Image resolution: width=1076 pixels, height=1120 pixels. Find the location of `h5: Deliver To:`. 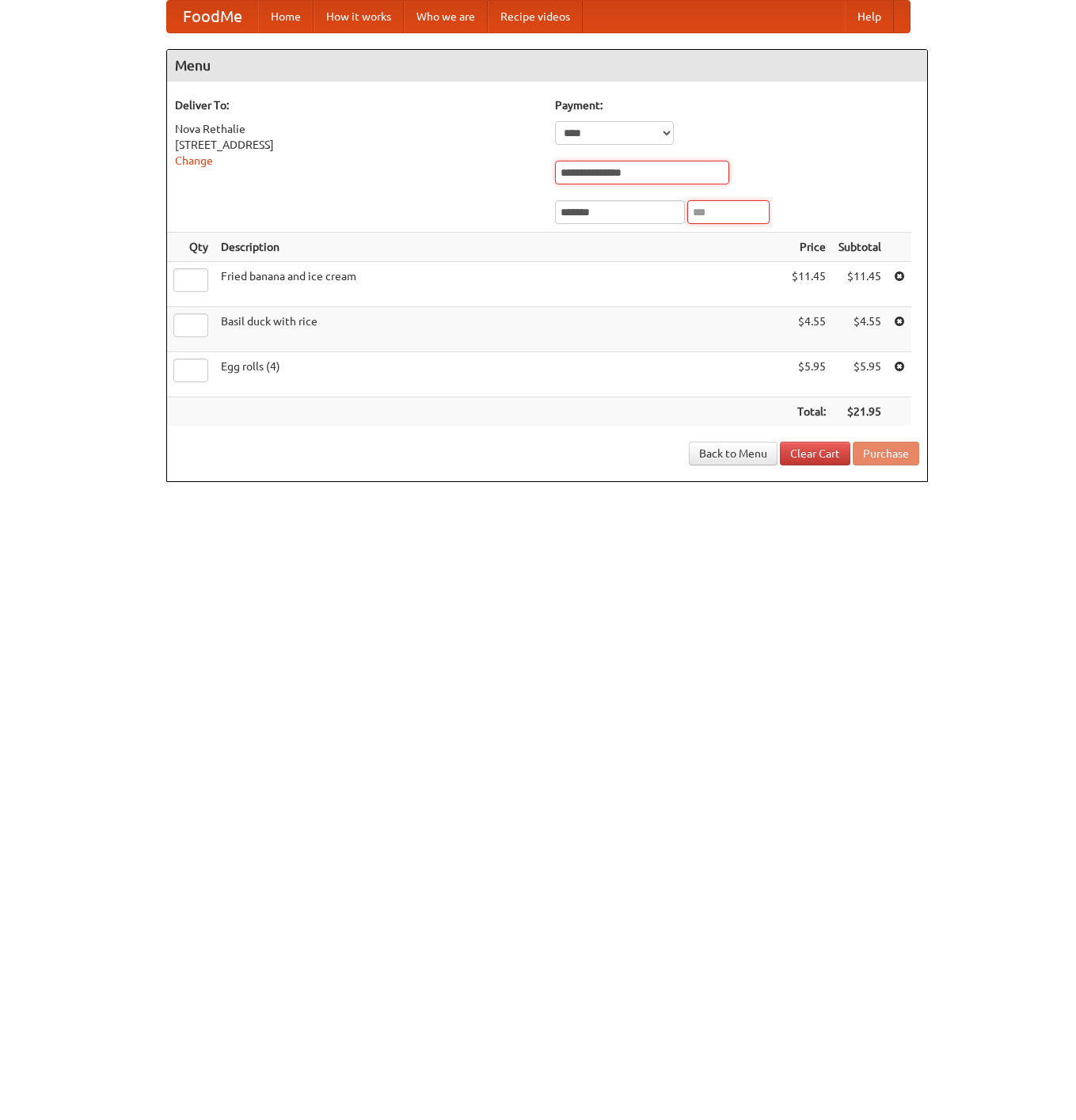

h5: Deliver To: is located at coordinates (357, 105).